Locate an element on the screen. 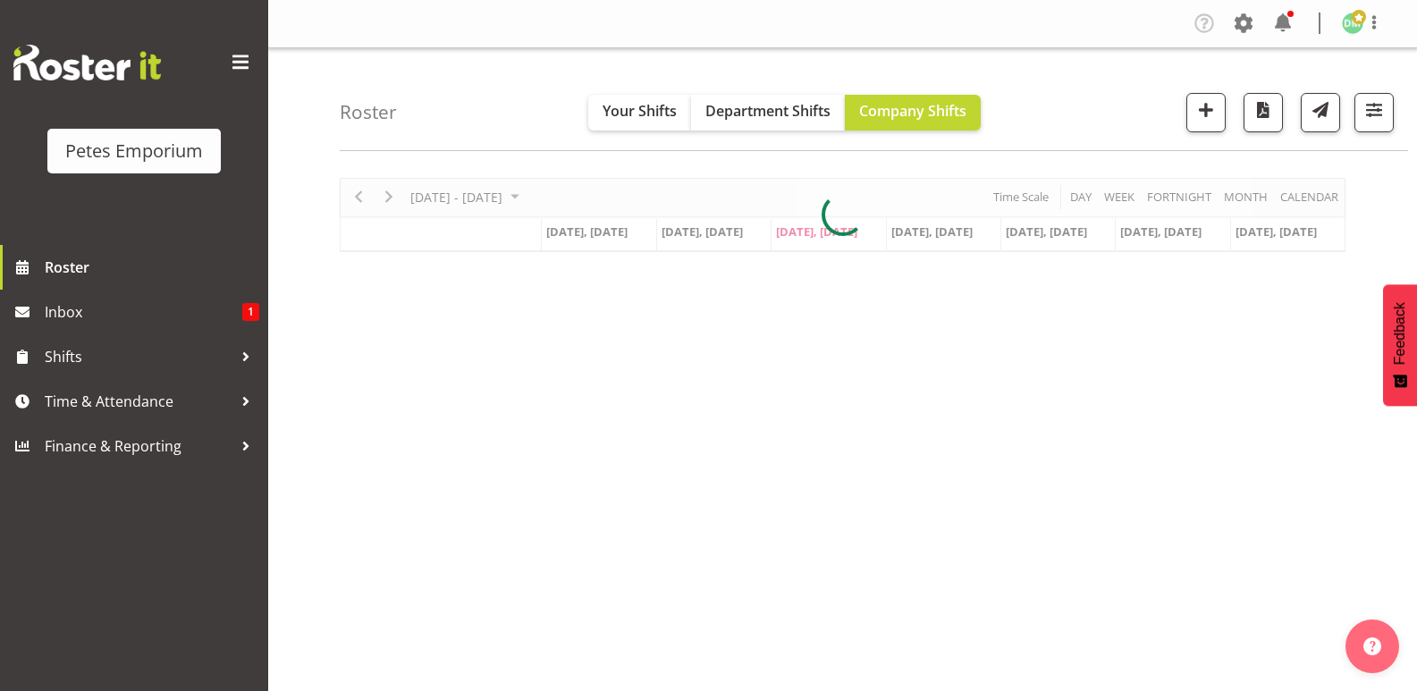  button: Add a new shift is located at coordinates (1206, 113).